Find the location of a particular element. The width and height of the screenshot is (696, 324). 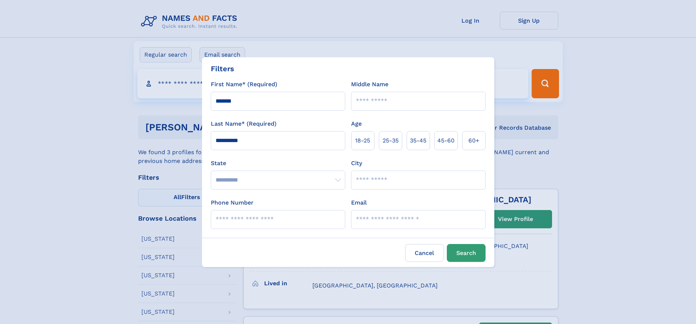

span: 25‑35 is located at coordinates (391, 141).